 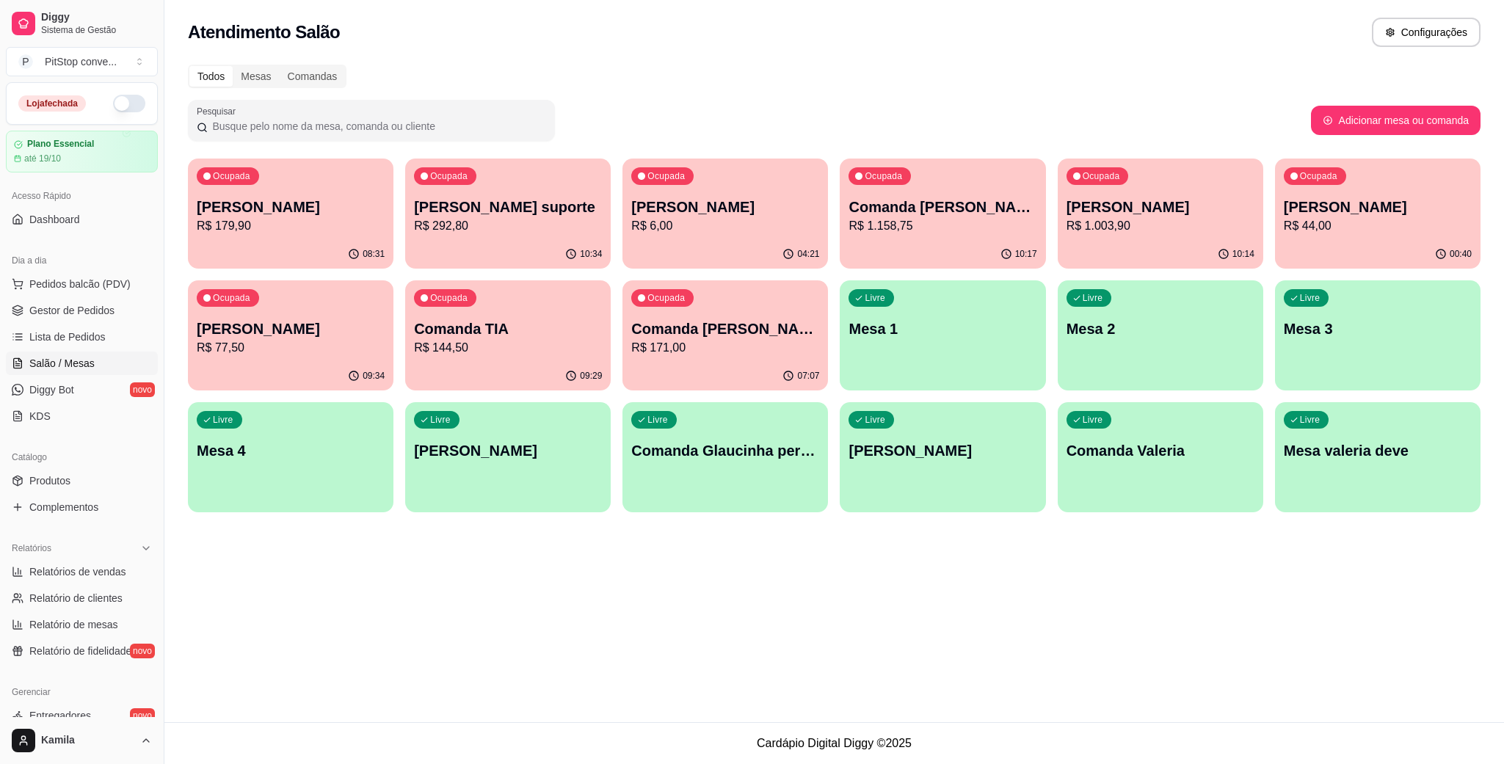 I want to click on p: 00:40, so click(x=1461, y=254).